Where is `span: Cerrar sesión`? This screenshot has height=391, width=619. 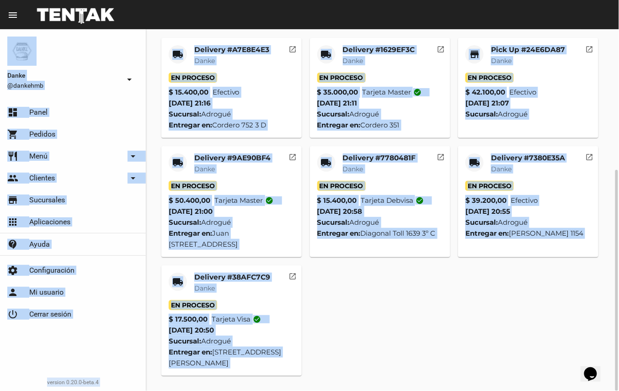
span: Cerrar sesión is located at coordinates (50, 315).